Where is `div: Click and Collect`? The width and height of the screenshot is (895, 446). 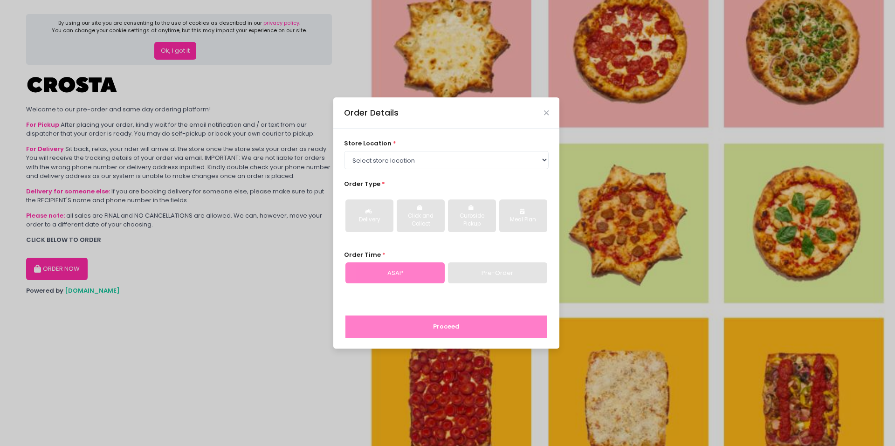 div: Click and Collect is located at coordinates (420, 220).